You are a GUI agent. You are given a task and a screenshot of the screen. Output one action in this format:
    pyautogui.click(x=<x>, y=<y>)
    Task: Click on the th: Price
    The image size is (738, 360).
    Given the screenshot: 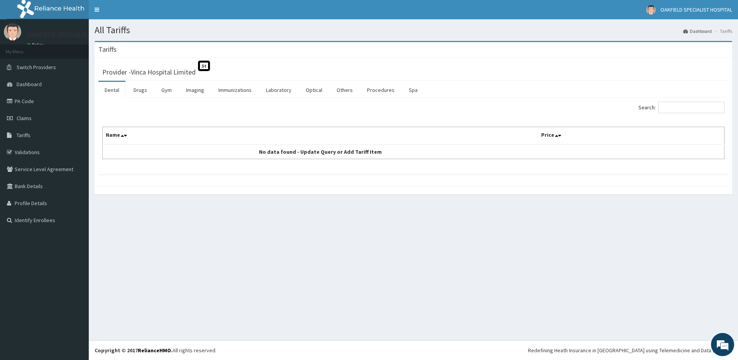 What is the action you would take?
    pyautogui.click(x=631, y=136)
    